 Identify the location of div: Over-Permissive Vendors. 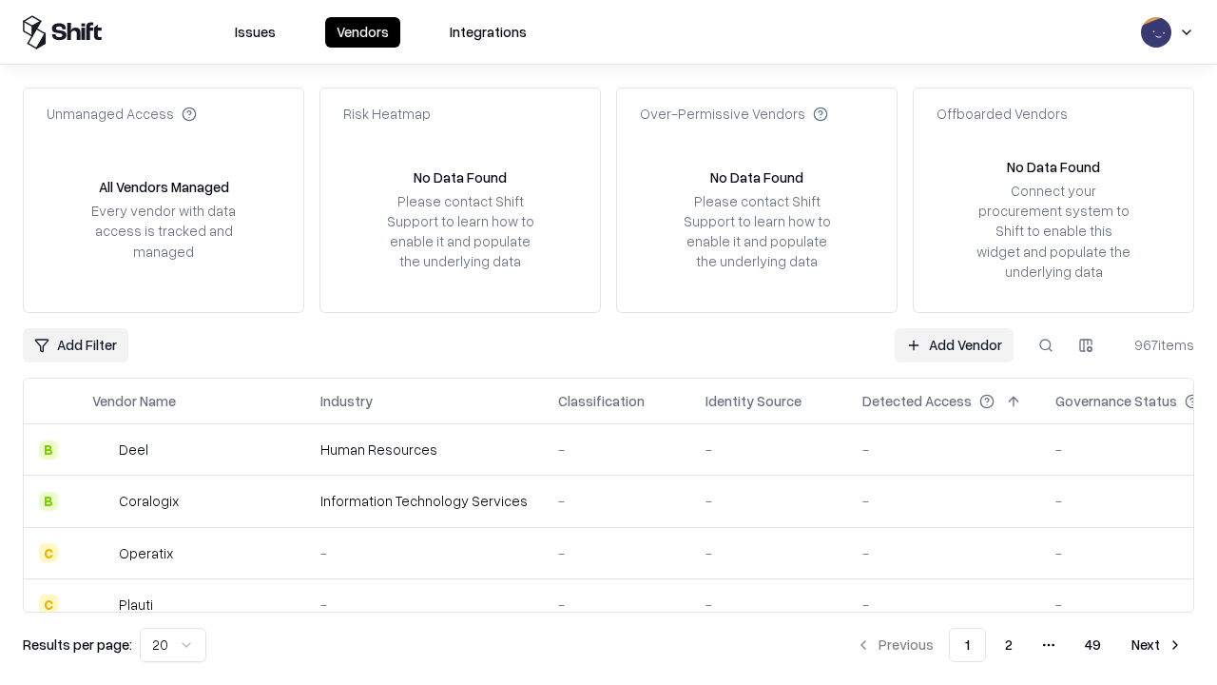
(734, 113).